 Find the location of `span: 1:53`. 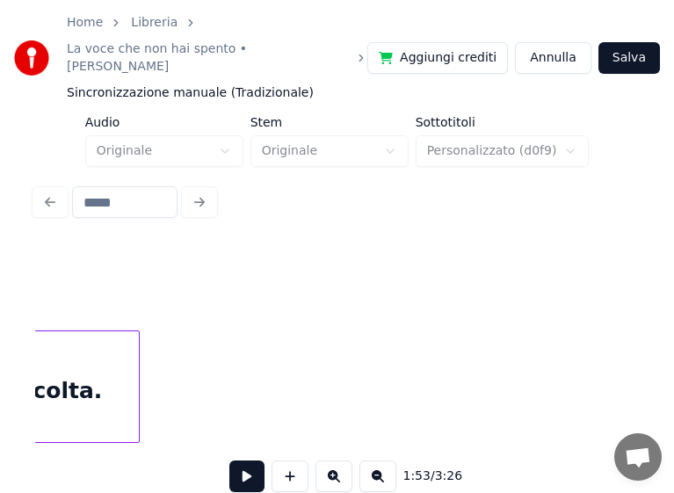

span: 1:53 is located at coordinates (416, 476).